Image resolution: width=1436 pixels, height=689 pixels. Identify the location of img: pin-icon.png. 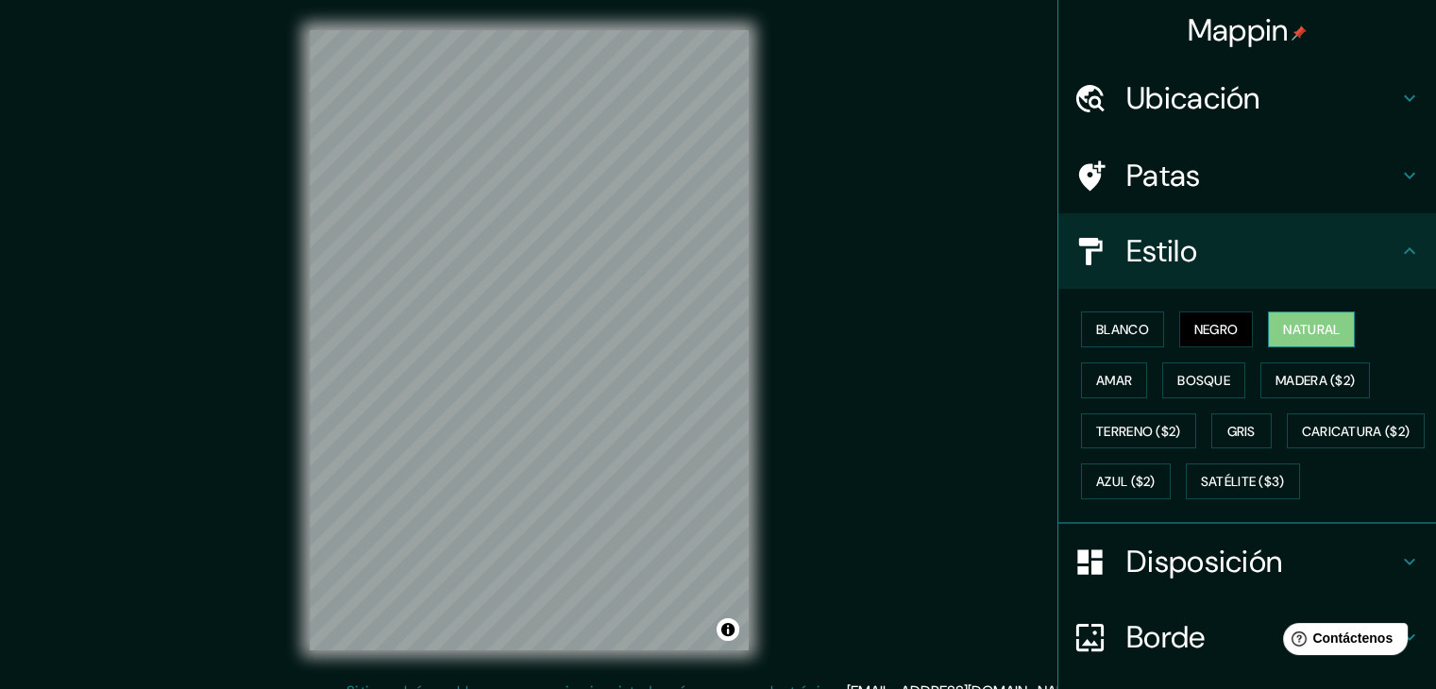
(1299, 33).